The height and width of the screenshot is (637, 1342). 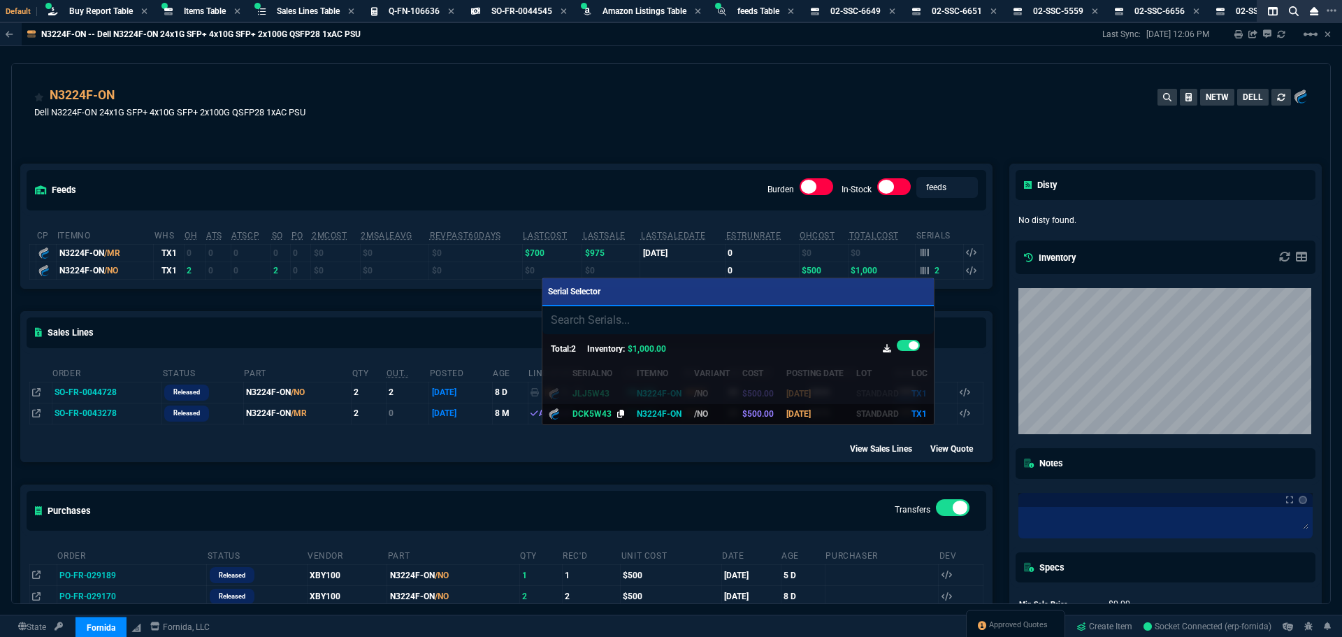 What do you see at coordinates (659, 414) in the screenshot?
I see `td: N3224F-ON` at bounding box center [659, 414].